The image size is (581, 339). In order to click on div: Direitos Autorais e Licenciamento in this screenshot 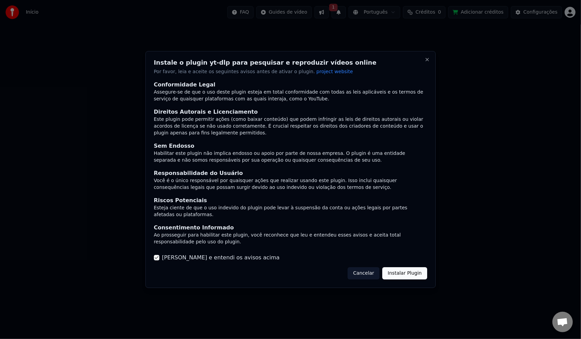, I will do `click(291, 112)`.